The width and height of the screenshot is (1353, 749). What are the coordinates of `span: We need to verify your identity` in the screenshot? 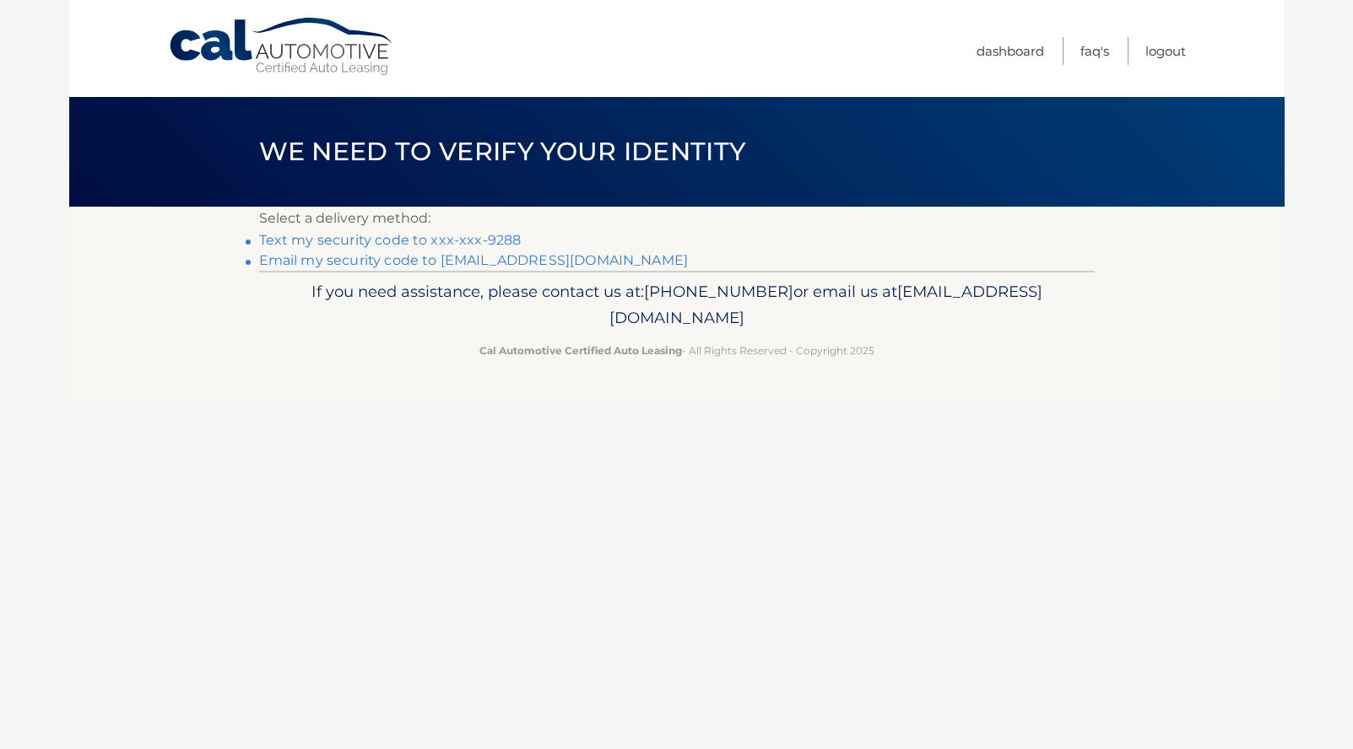 It's located at (502, 151).